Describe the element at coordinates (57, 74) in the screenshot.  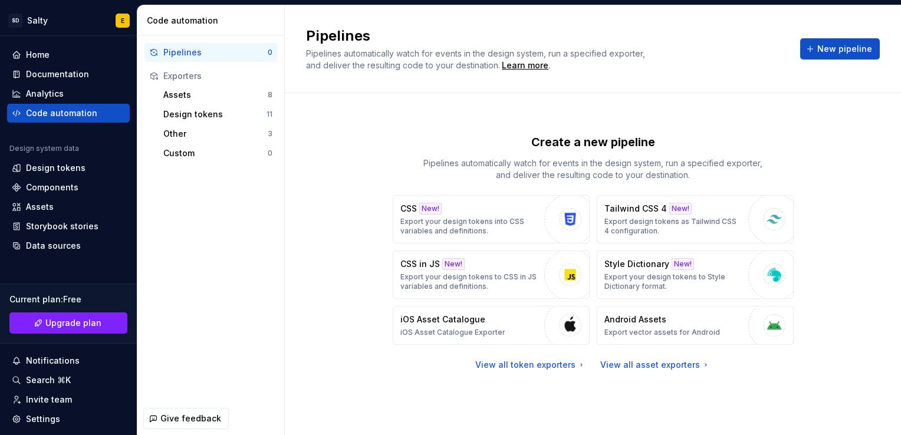
I see `div: Documentation` at that location.